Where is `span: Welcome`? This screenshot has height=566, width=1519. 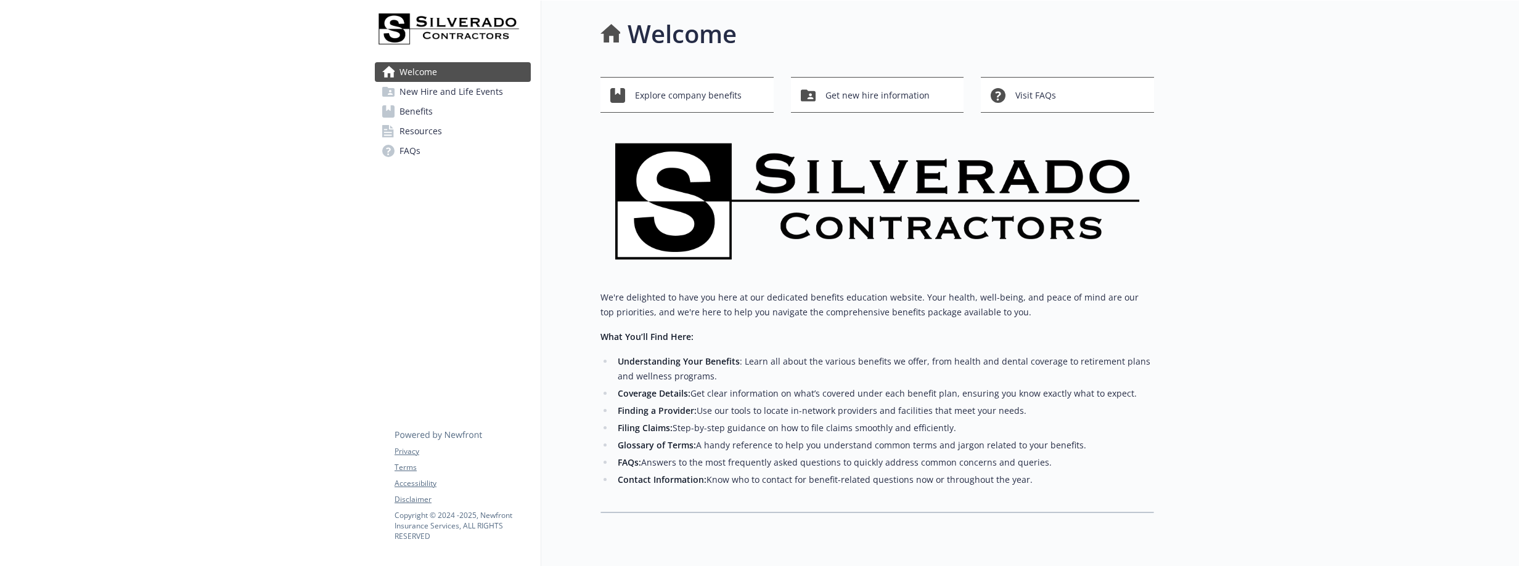 span: Welcome is located at coordinates (418, 72).